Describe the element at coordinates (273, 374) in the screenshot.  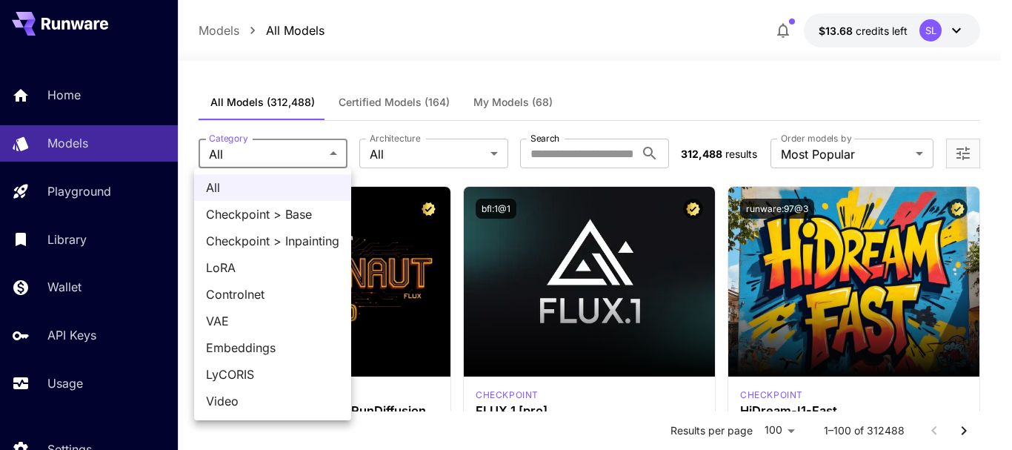
I see `span: LyCORIS` at that location.